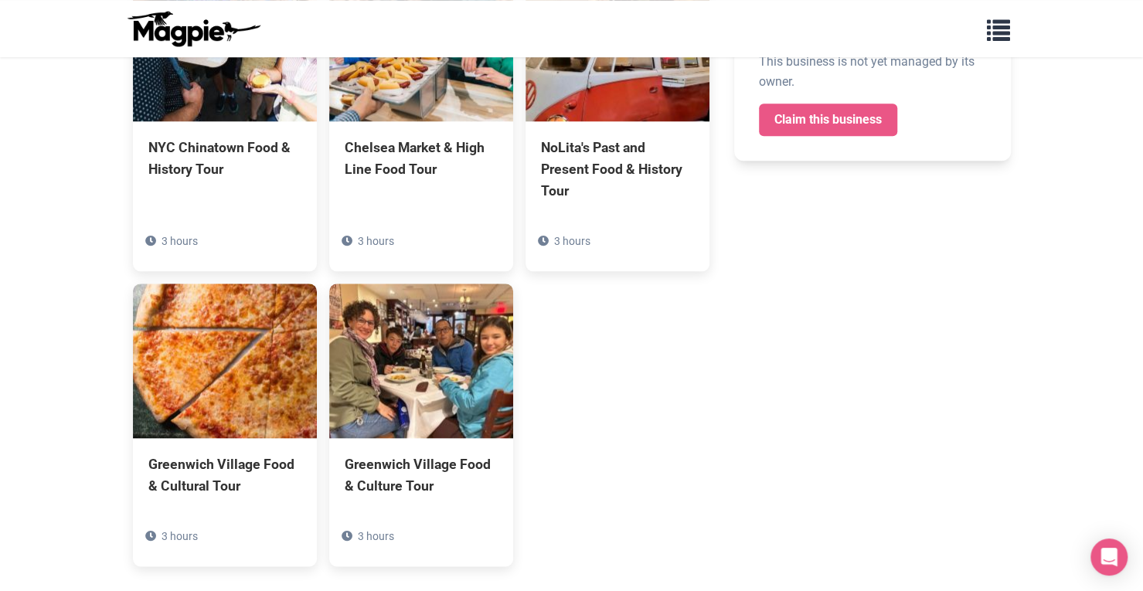 The height and width of the screenshot is (591, 1143). Describe the element at coordinates (421, 361) in the screenshot. I see `img: Greenwich Village Food & Culture Tour` at that location.